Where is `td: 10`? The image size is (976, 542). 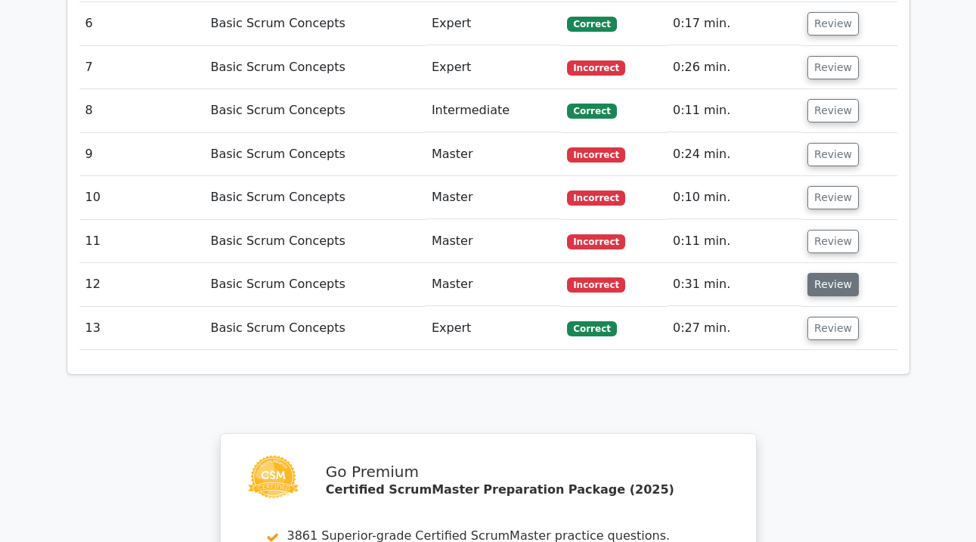 td: 10 is located at coordinates (142, 197).